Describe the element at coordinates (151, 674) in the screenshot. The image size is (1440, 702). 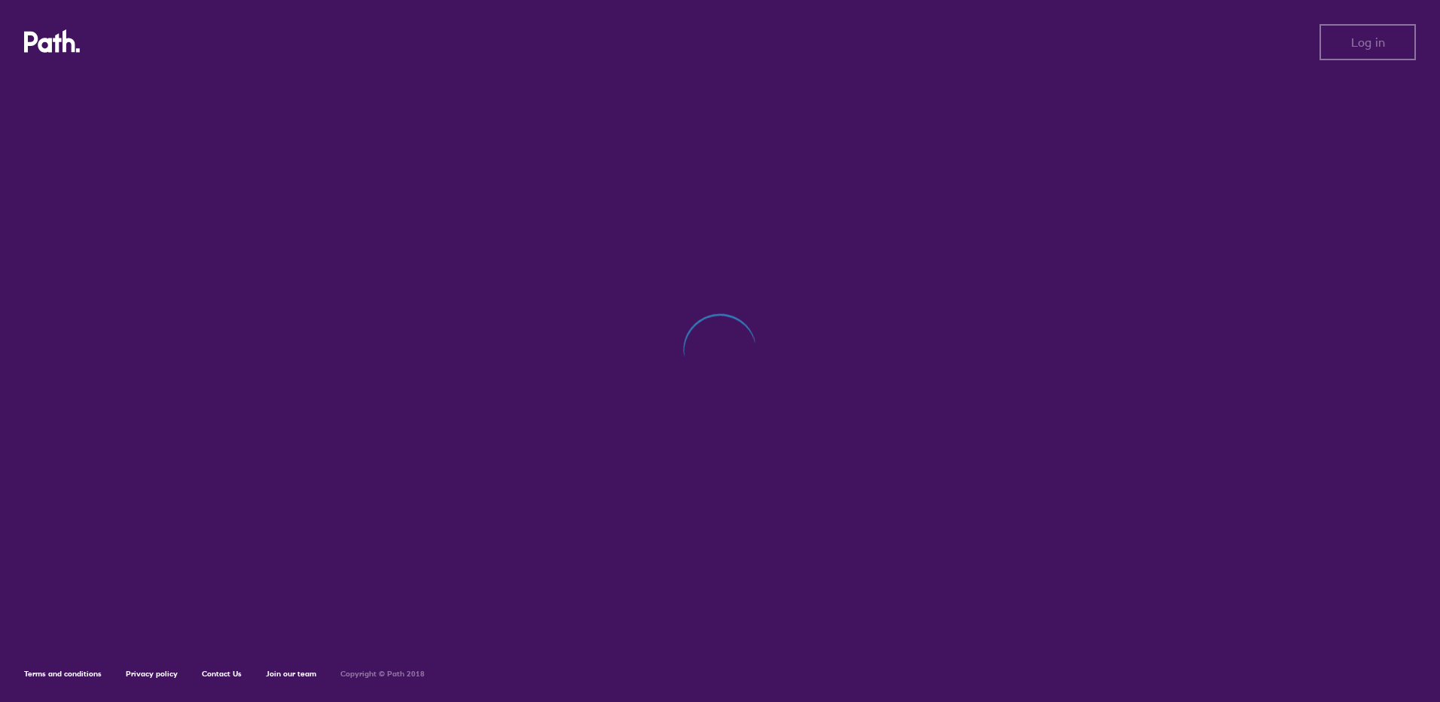
I see `a: Privacy policy` at that location.